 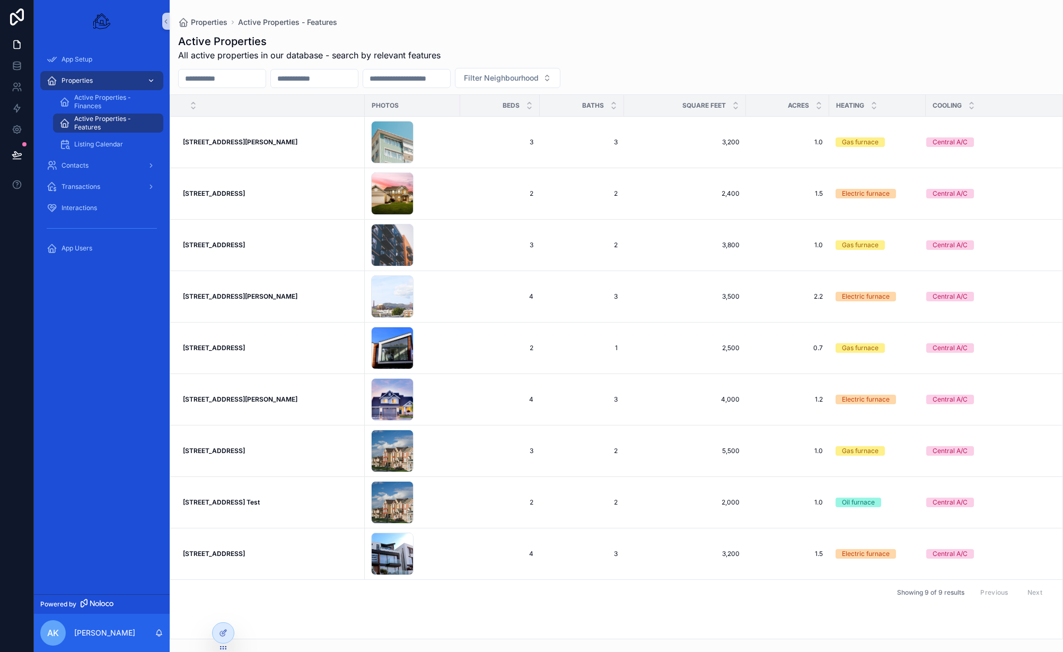 I want to click on span: Active Properties - Finances, so click(x=113, y=102).